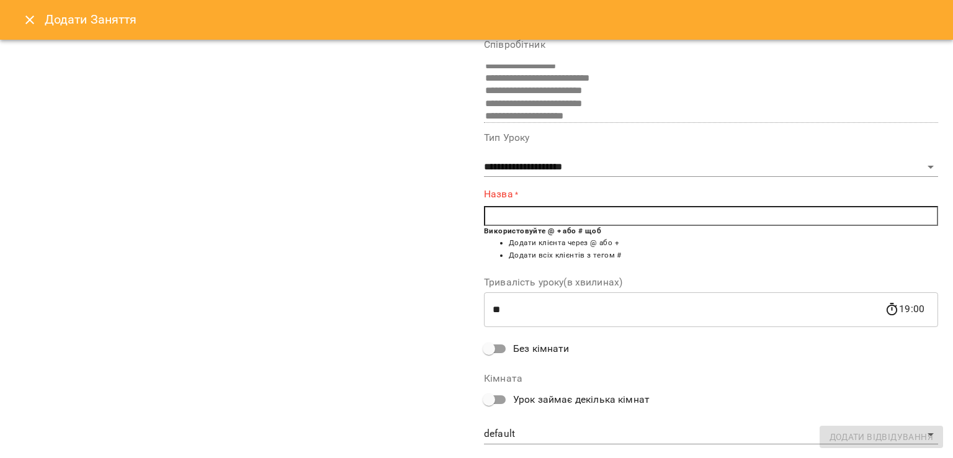 Image resolution: width=953 pixels, height=458 pixels. Describe the element at coordinates (711, 45) in the screenshot. I see `label: Співробітник` at that location.